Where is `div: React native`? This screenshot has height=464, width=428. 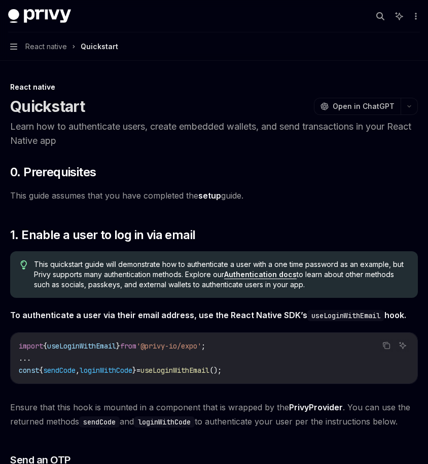
div: React native is located at coordinates (214, 87).